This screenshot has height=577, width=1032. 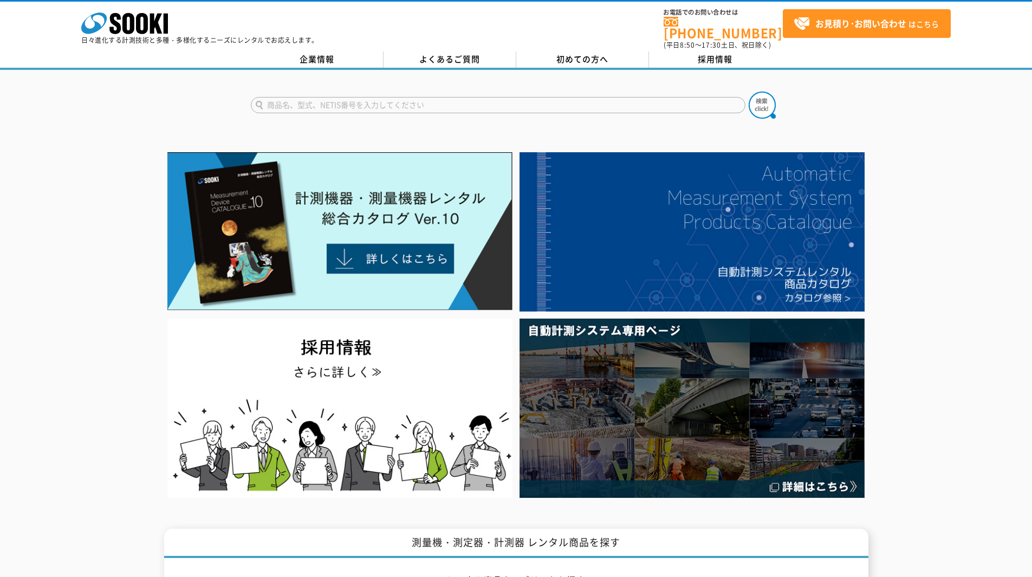 What do you see at coordinates (317, 60) in the screenshot?
I see `a: 企業情報` at bounding box center [317, 60].